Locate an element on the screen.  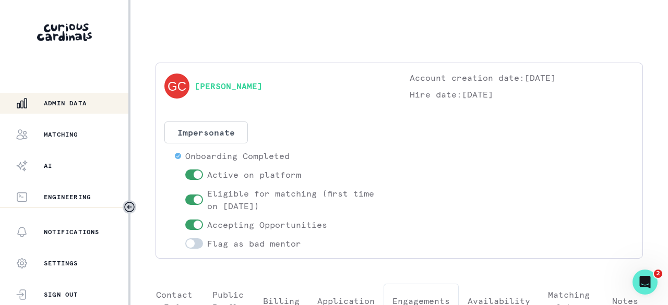
button: Toggle sidebar is located at coordinates (129, 207).